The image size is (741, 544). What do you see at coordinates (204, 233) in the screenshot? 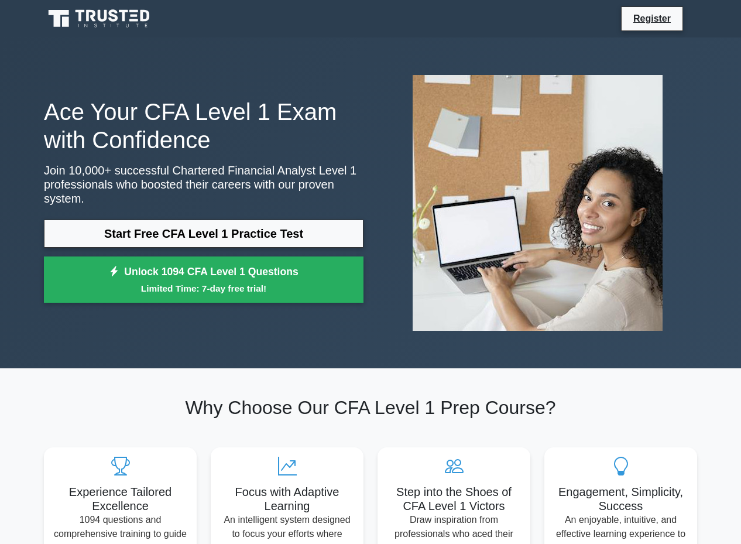
I see `a: Start Free CFA Level 1 Practice Test` at bounding box center [204, 233].